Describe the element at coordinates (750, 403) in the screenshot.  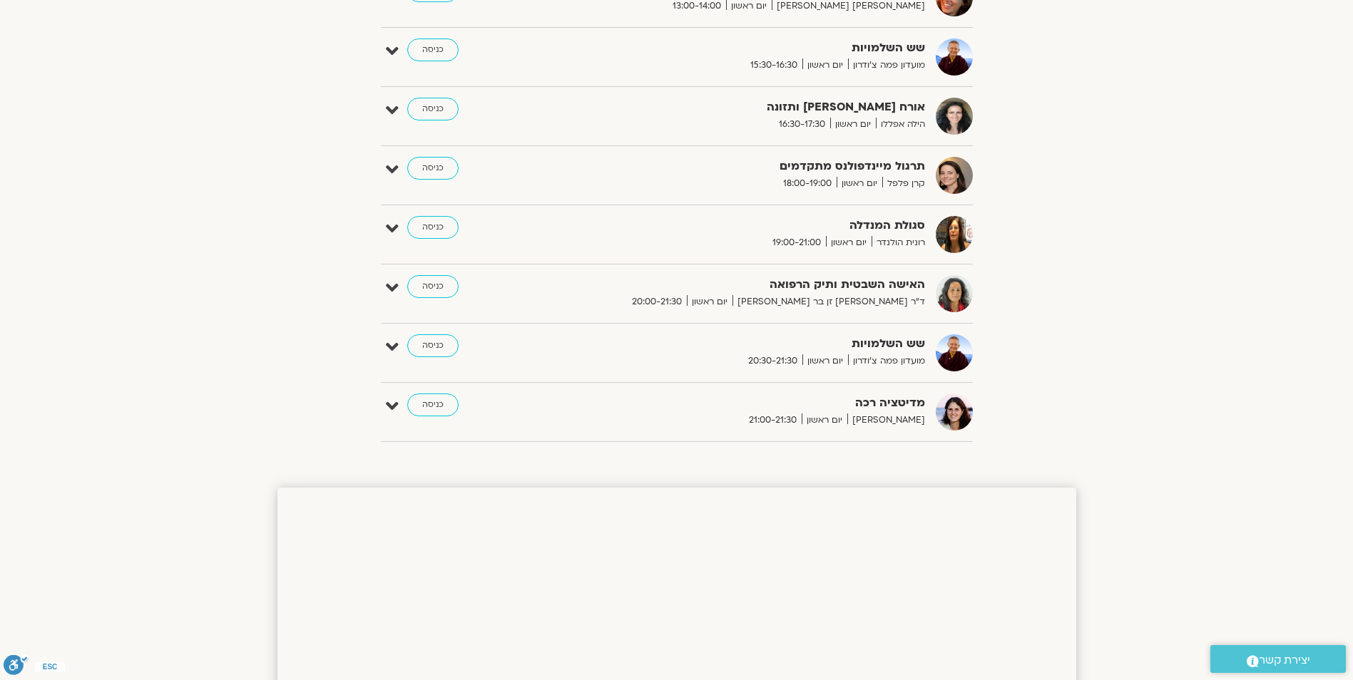
I see `strong: מדיטציה רכה` at that location.